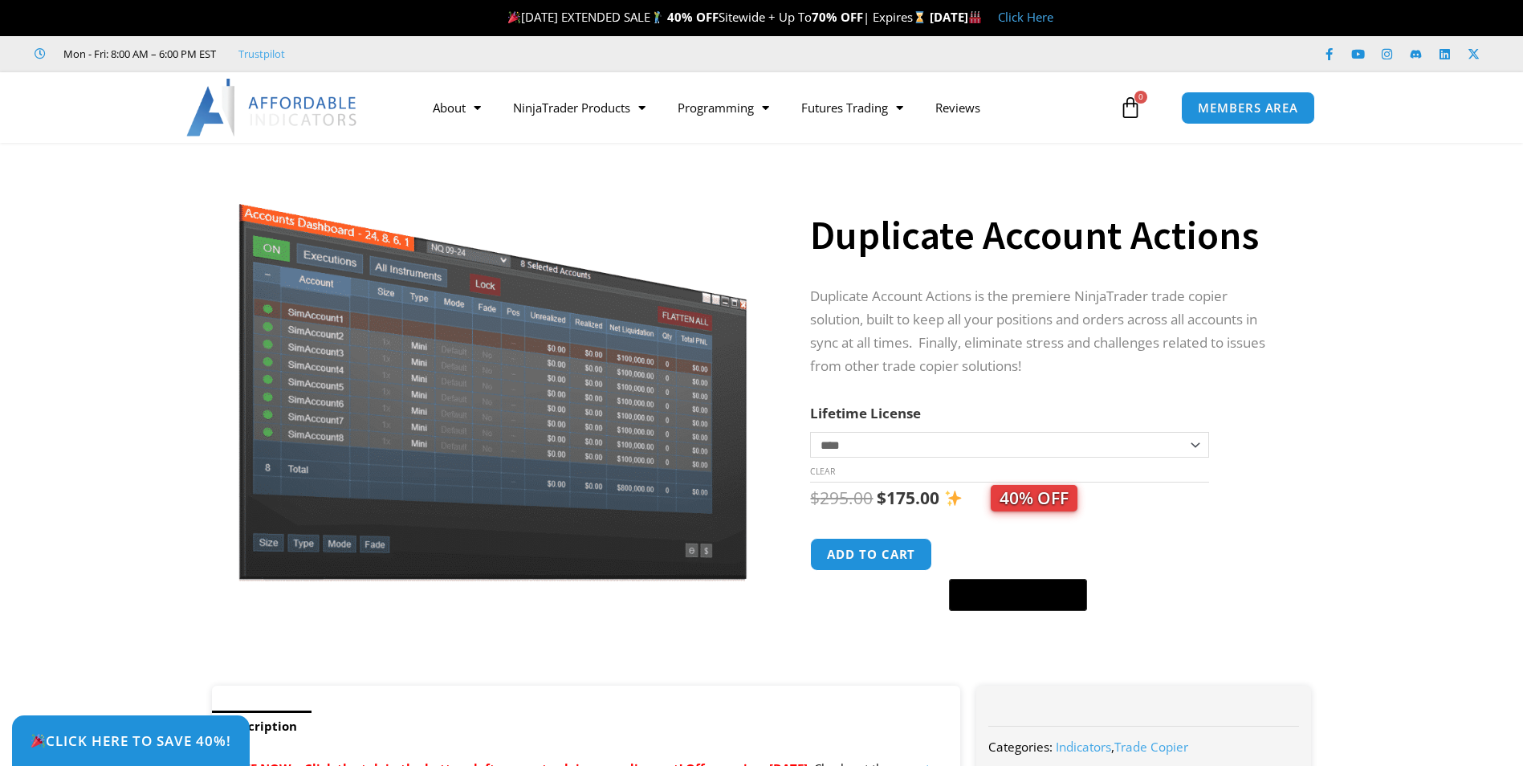 The image size is (1523, 766). Describe the element at coordinates (958, 108) in the screenshot. I see `a: Reviews` at that location.